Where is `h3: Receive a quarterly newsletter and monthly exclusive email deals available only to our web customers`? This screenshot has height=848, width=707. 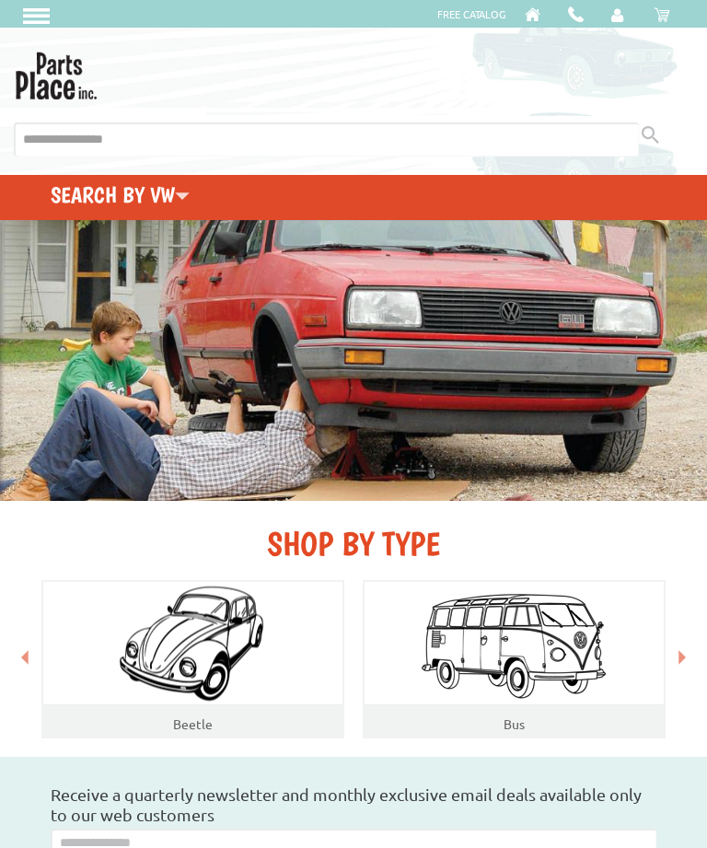
h3: Receive a quarterly newsletter and monthly exclusive email deals available only to our web customers is located at coordinates (354, 805).